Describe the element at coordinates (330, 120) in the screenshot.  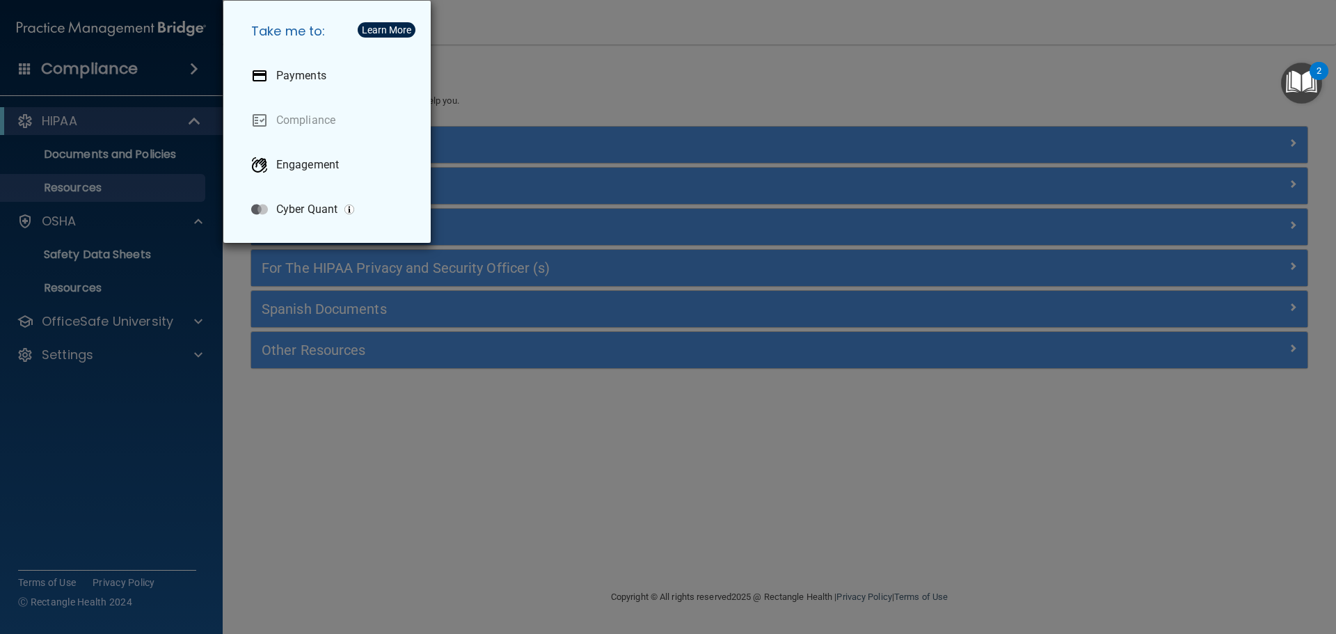
I see `a: Compliance` at that location.